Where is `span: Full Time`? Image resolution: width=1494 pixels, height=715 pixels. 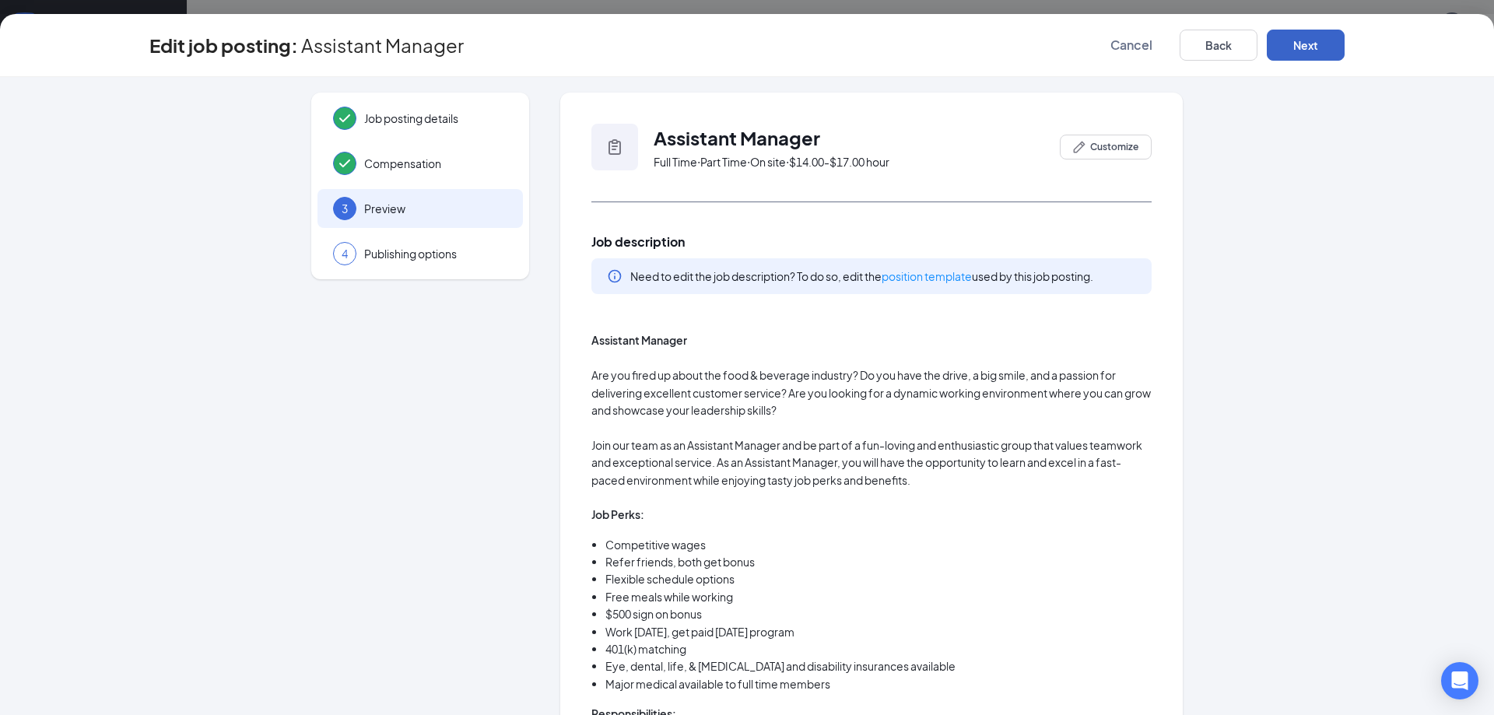
span: Full Time is located at coordinates (675, 162).